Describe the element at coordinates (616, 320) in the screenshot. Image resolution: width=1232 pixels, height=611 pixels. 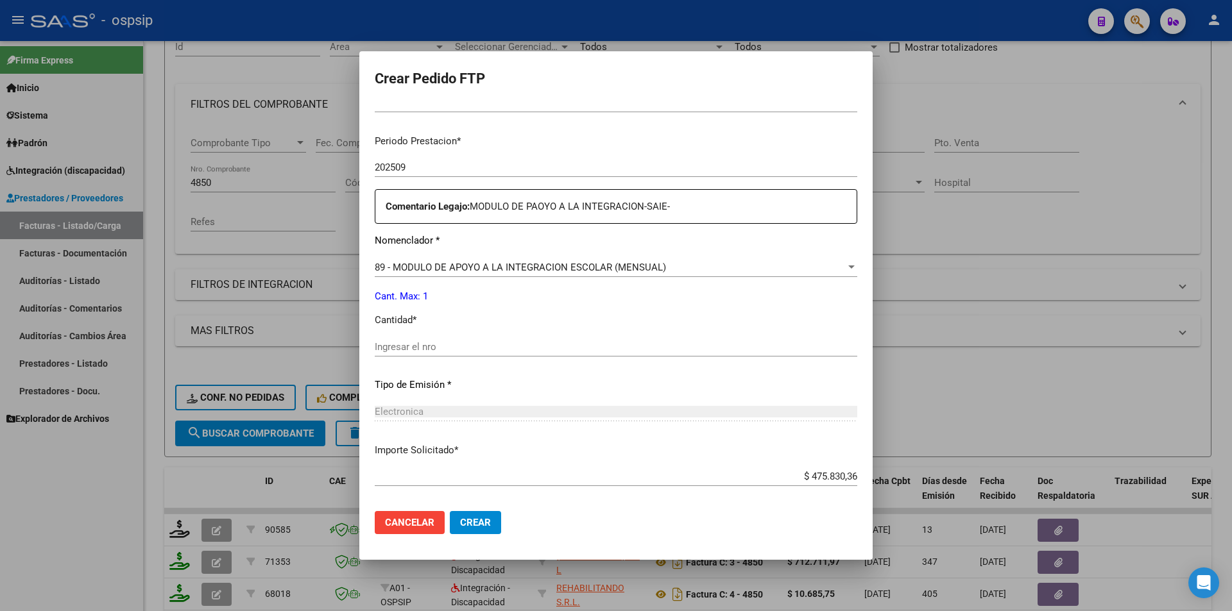
I see `p: Cantidad` at that location.